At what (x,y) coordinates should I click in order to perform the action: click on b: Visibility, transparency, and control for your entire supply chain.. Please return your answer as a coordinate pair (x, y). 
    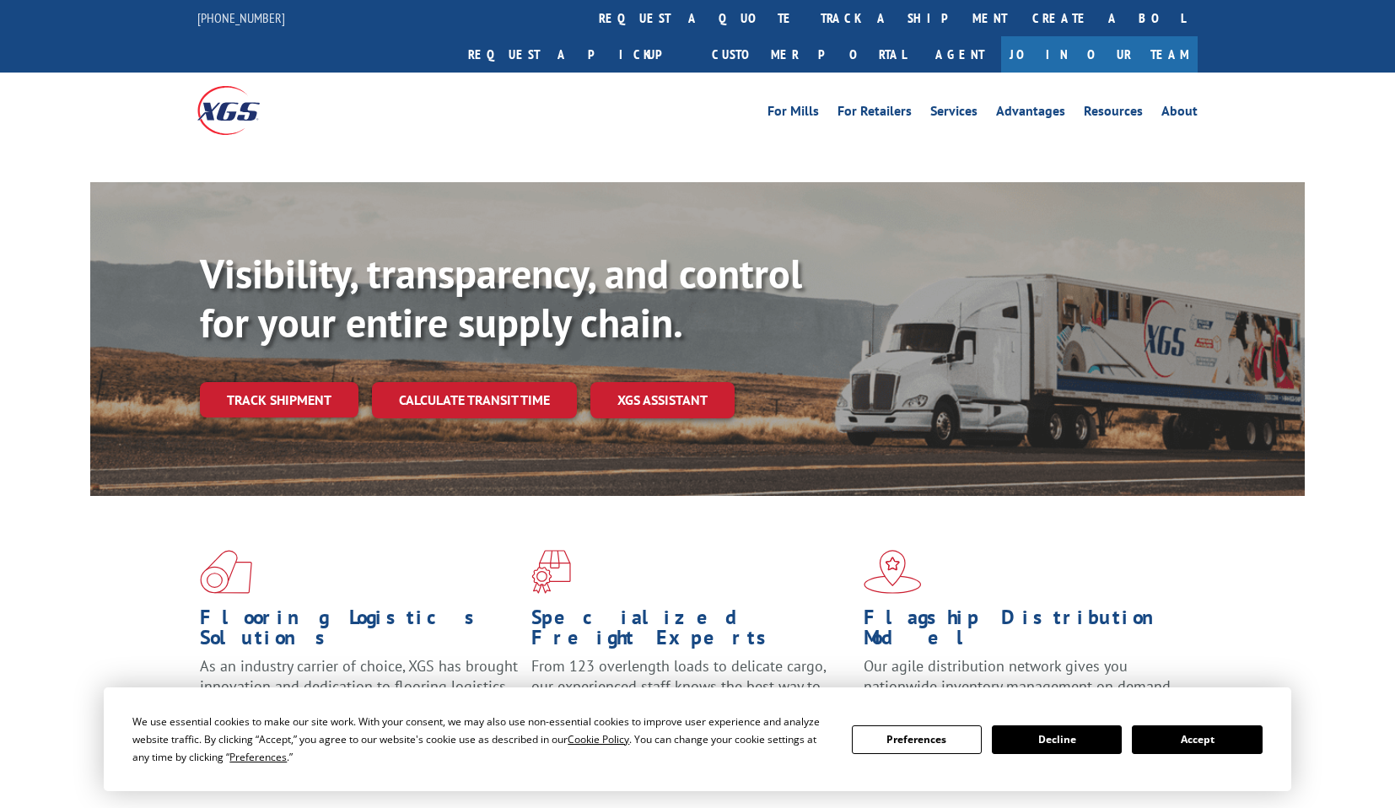
    Looking at the image, I should click on (501, 298).